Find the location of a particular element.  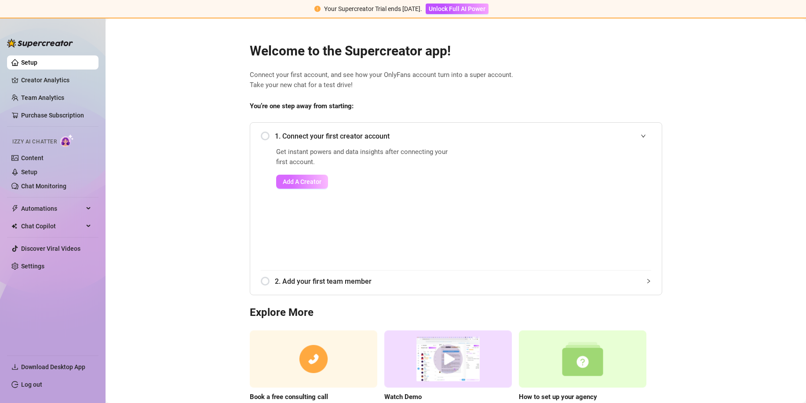

div: 1. Connect your first creator account is located at coordinates (456, 136).